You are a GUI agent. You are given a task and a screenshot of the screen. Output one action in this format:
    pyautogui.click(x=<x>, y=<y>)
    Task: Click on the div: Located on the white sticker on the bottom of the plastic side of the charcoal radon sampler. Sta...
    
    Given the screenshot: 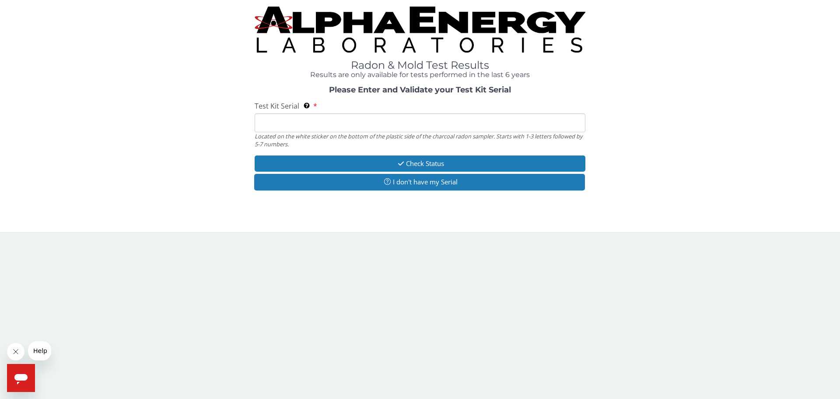 What is the action you would take?
    pyautogui.click(x=420, y=140)
    